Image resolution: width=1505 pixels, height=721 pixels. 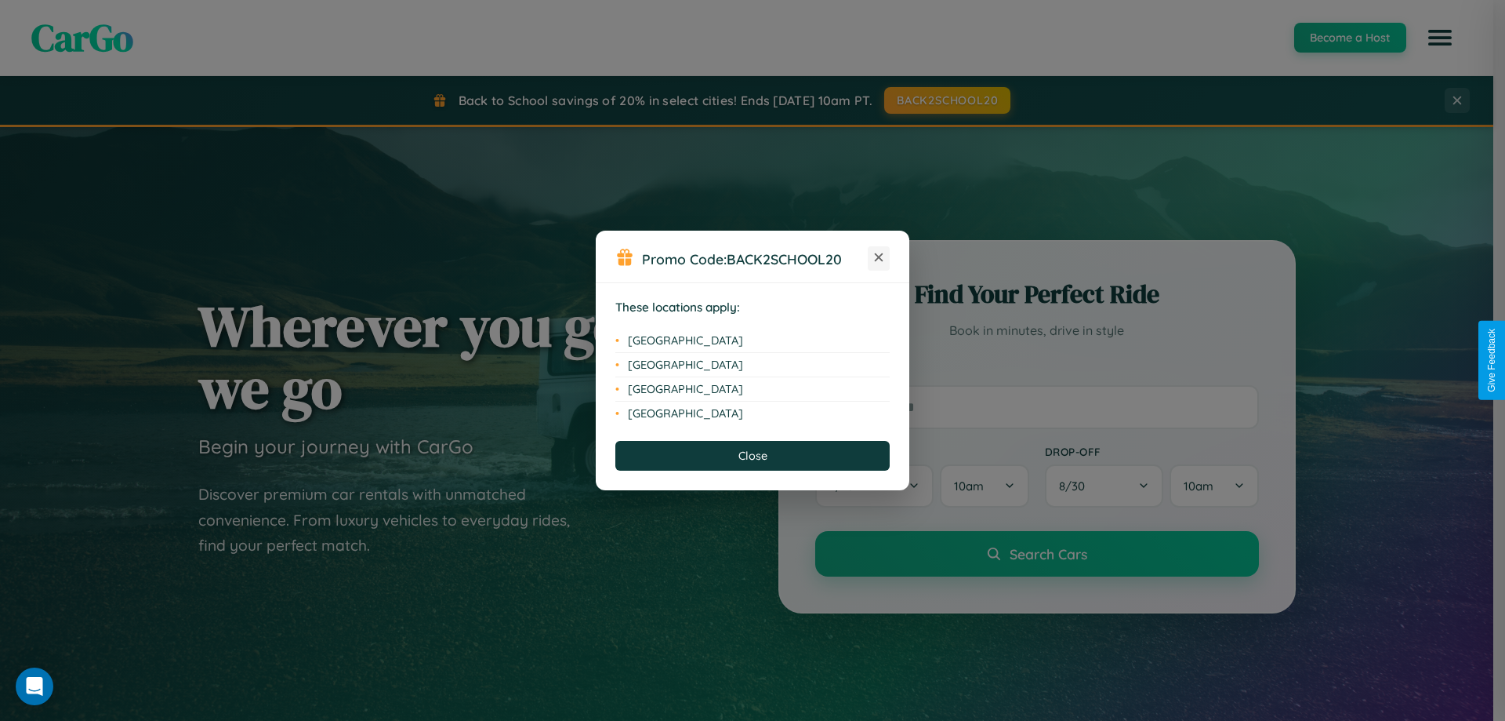 What do you see at coordinates (677, 307) in the screenshot?
I see `strong: These locations apply:` at bounding box center [677, 307].